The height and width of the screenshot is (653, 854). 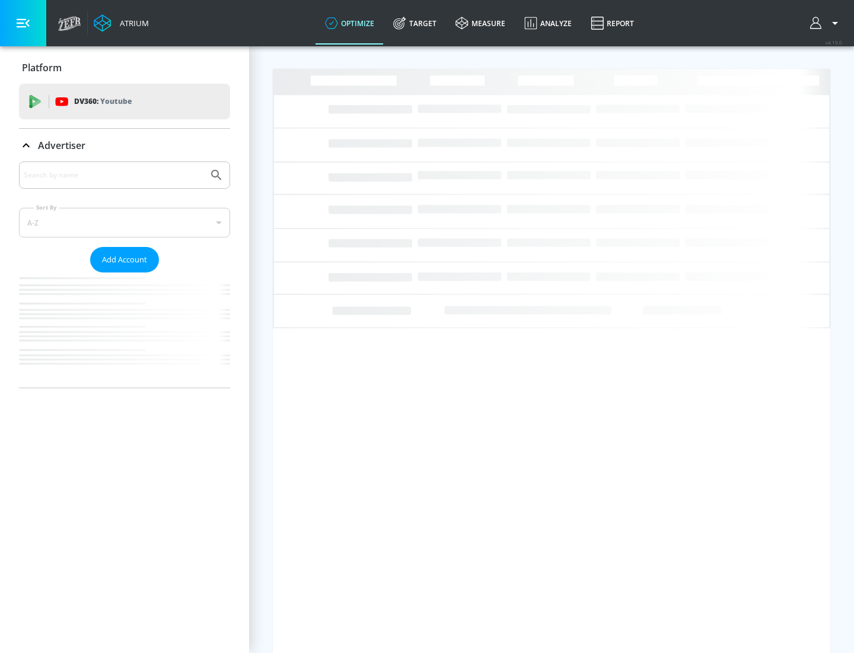 What do you see at coordinates (125, 68) in the screenshot?
I see `div: Platform` at bounding box center [125, 68].